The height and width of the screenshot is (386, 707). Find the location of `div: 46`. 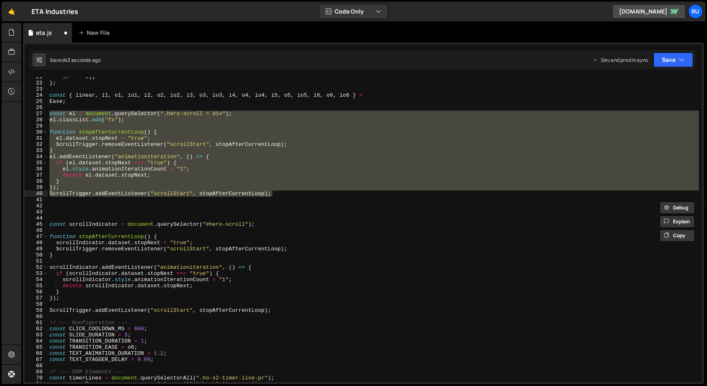

div: 46 is located at coordinates (36, 230).